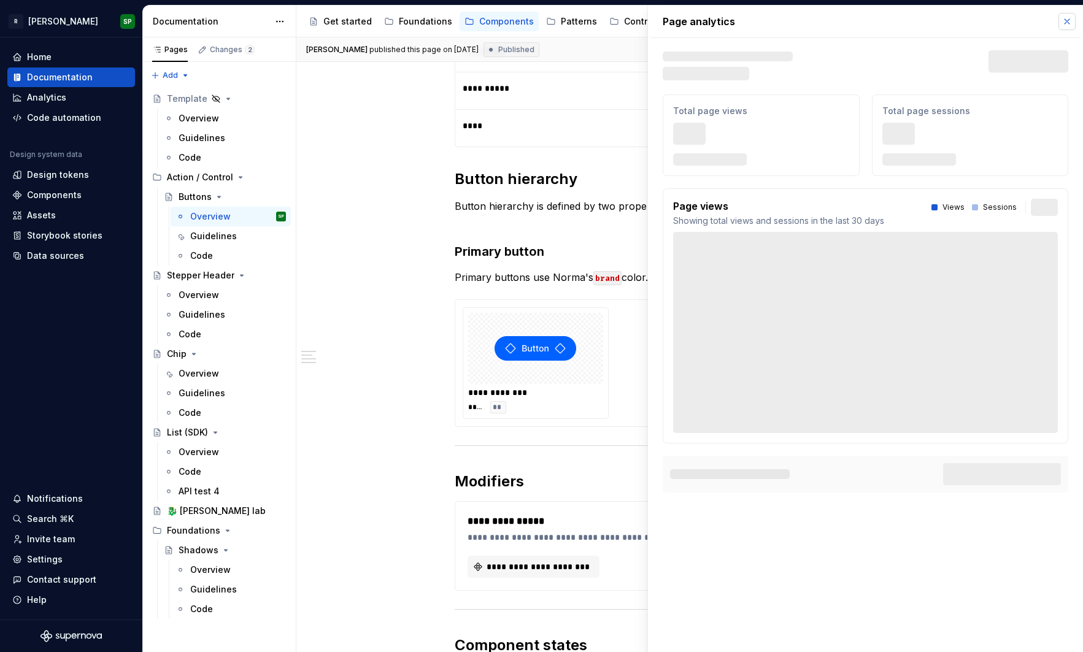 The image size is (1083, 652). Describe the element at coordinates (47, 98) in the screenshot. I see `div: Analytics` at that location.